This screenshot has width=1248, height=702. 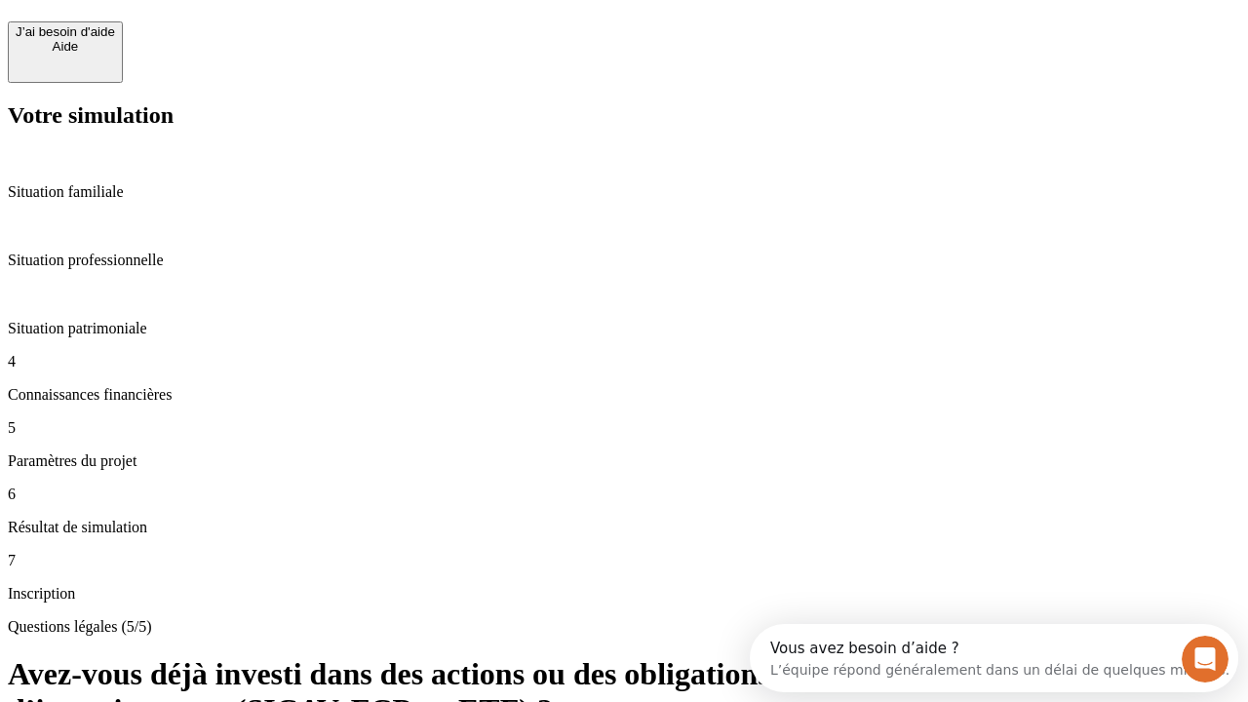 I want to click on div: Vous avez besoin d’aide ?, so click(x=250, y=24).